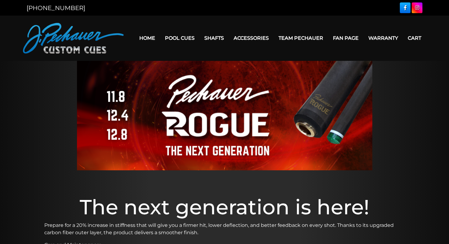 The height and width of the screenshot is (244, 449). I want to click on a: Home, so click(147, 38).